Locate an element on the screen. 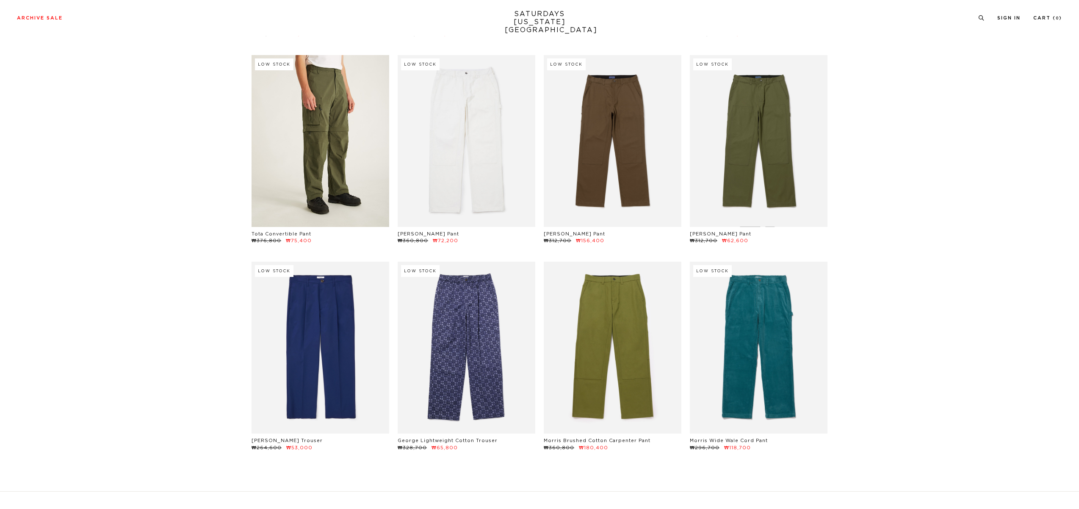  span: ₩65,800 is located at coordinates (444, 447).